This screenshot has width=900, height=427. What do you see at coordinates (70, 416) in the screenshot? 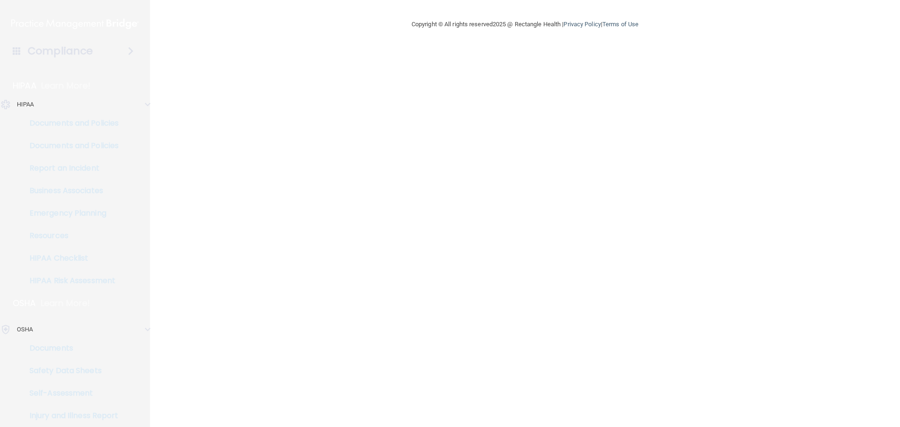
I see `p: Injury and Illness Report` at bounding box center [70, 416].